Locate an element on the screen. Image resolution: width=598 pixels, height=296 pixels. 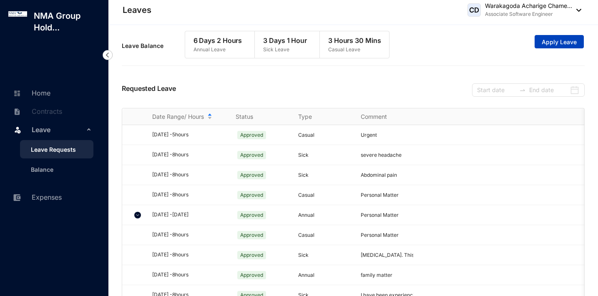
li: Expenses is located at coordinates (53, 197).